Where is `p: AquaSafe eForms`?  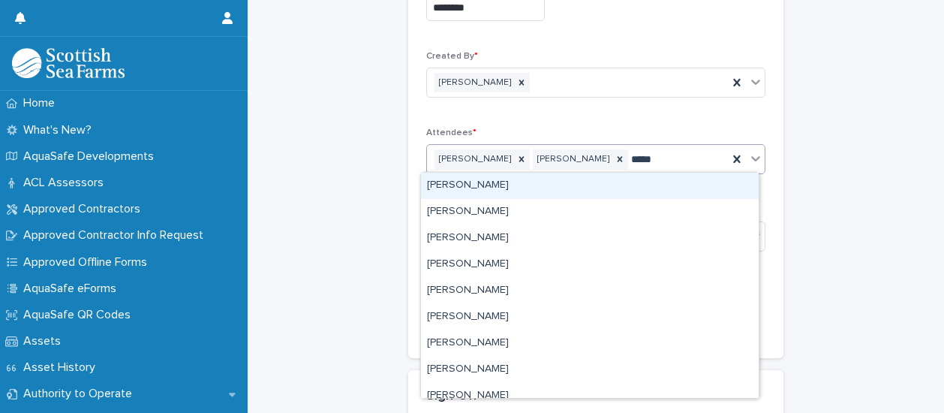
p: AquaSafe eForms is located at coordinates (73, 288).